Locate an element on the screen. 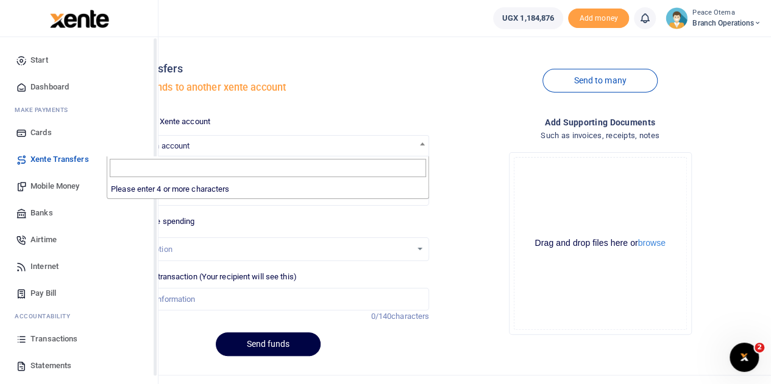 The image size is (771, 384). span: Add money is located at coordinates (598, 18).